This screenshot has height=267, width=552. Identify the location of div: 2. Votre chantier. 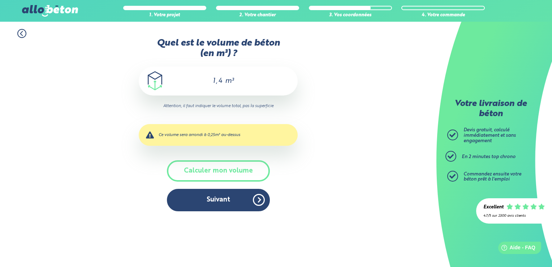
(258, 15).